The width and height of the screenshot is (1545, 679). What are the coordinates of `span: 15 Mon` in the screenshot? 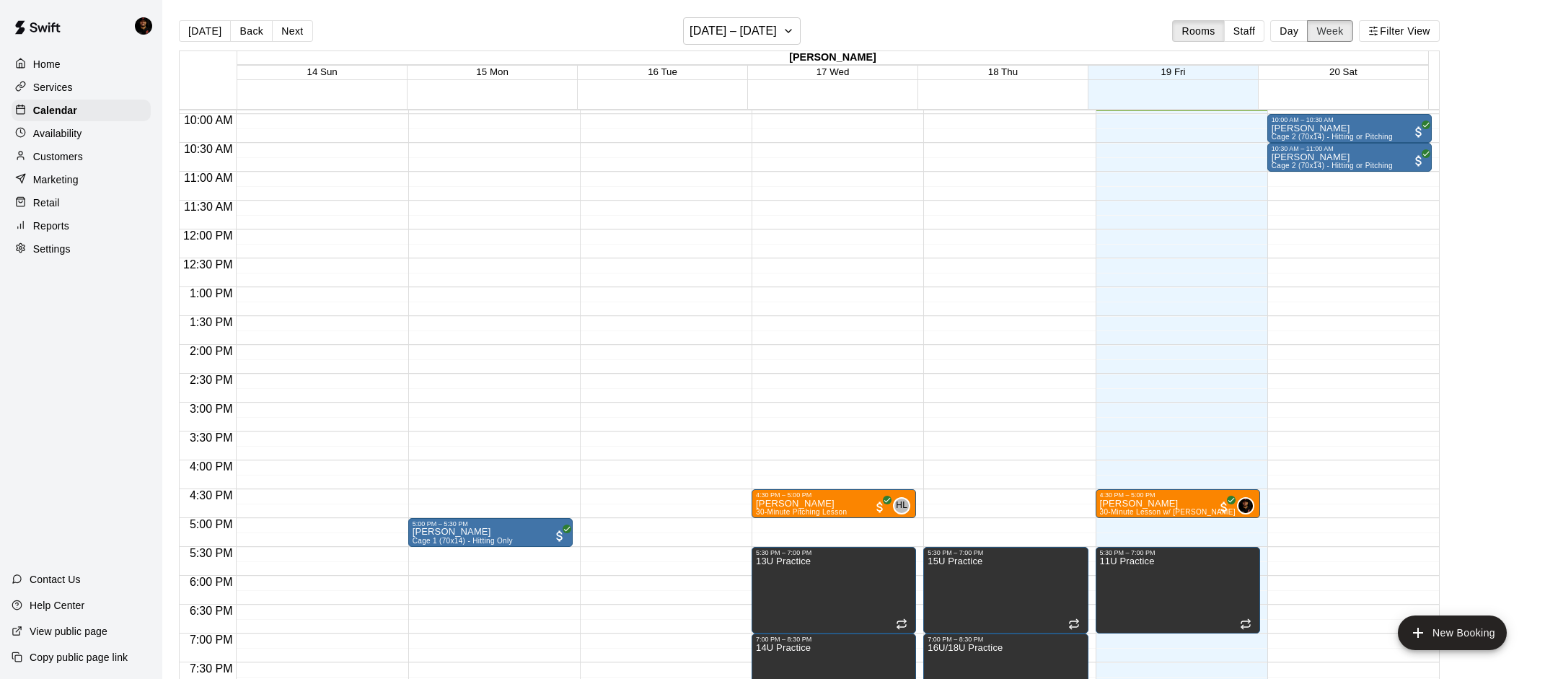 It's located at (492, 71).